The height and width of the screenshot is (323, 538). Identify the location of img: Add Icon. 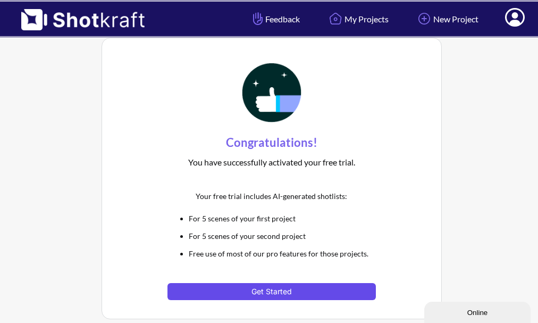
(424, 19).